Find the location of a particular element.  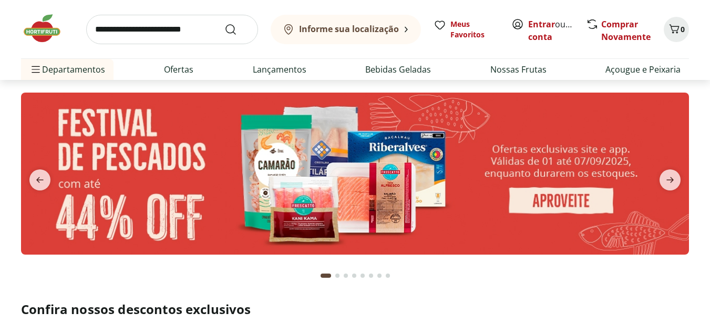

button: Go to page 8 from fs-carousel is located at coordinates (388, 275).